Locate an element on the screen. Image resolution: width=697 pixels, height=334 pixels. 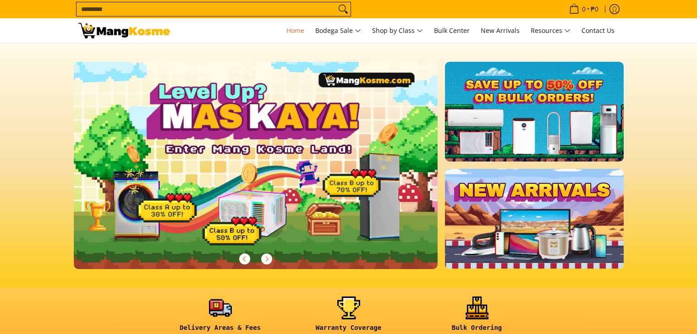
button: Next is located at coordinates (267, 259).